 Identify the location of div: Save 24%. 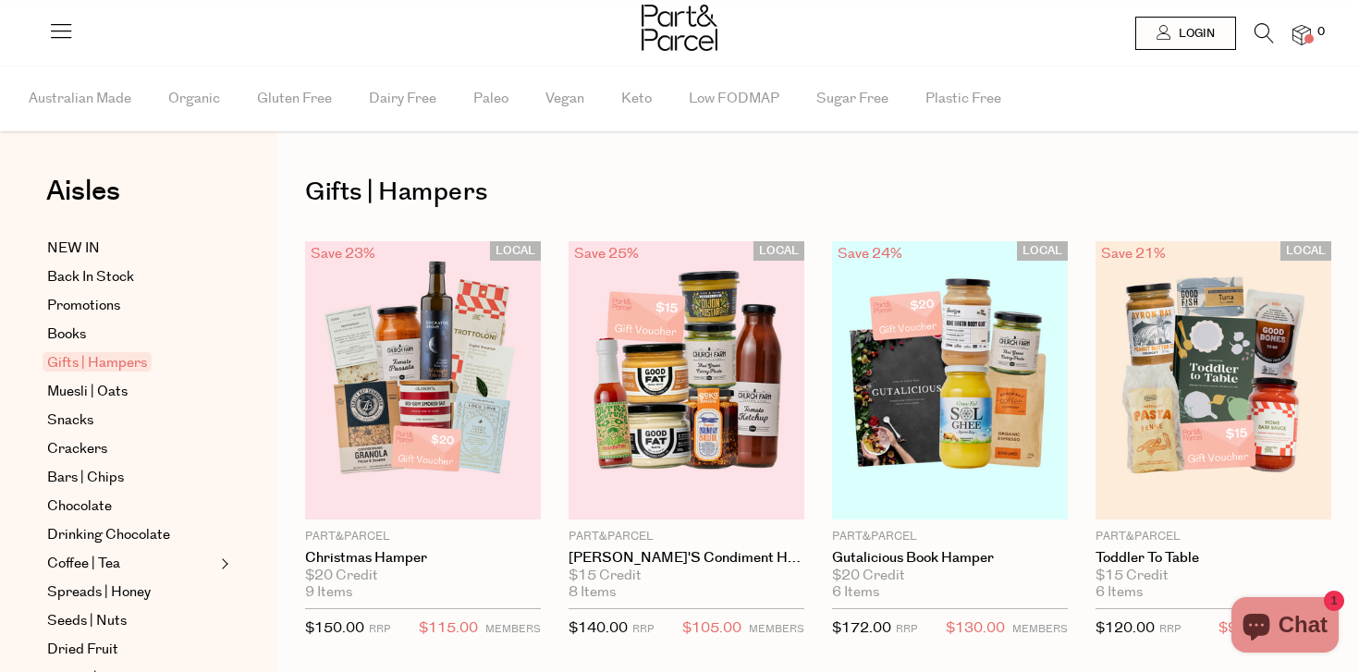
(870, 253).